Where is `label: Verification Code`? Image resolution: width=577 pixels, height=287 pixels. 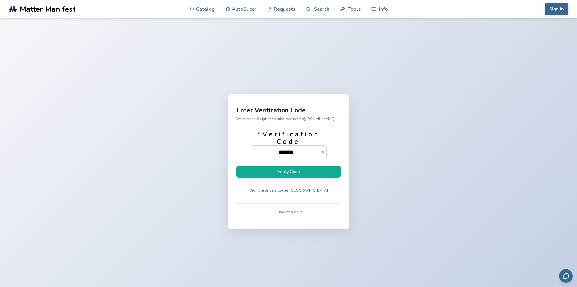
label: Verification Code is located at coordinates (289, 145).